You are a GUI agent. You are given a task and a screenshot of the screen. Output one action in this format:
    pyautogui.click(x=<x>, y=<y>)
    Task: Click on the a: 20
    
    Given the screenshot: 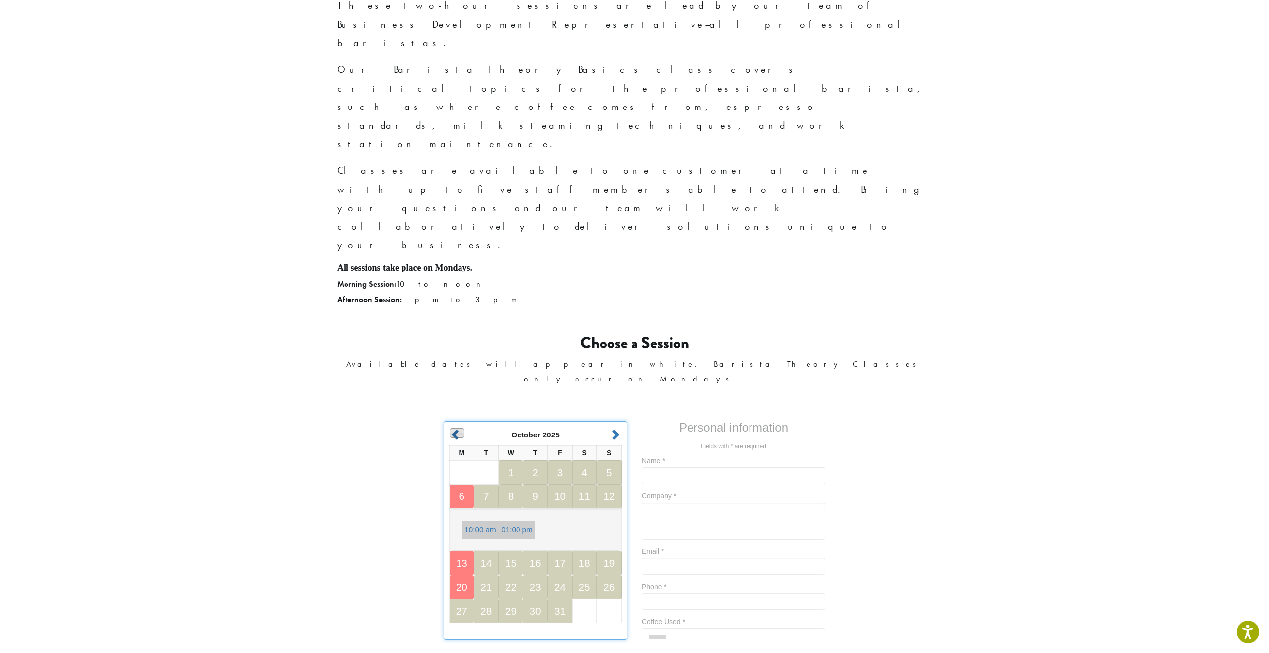 What is the action you would take?
    pyautogui.click(x=462, y=587)
    